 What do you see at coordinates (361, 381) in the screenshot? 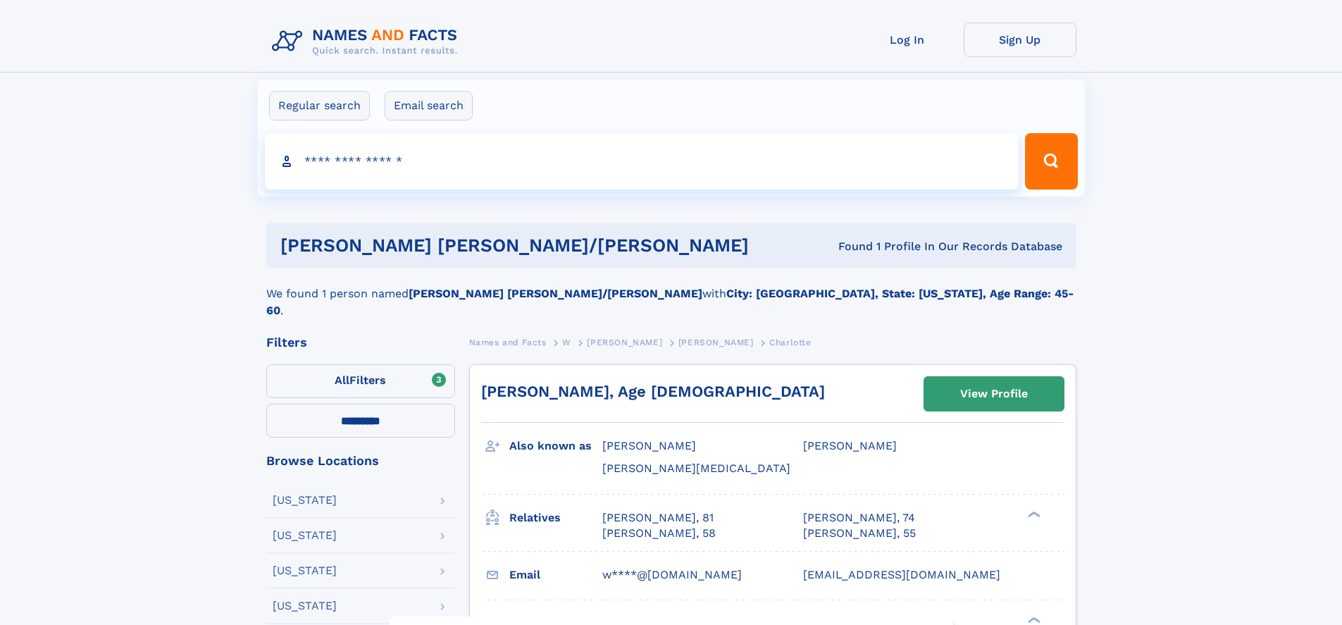
I see `label: Filters` at bounding box center [361, 381].